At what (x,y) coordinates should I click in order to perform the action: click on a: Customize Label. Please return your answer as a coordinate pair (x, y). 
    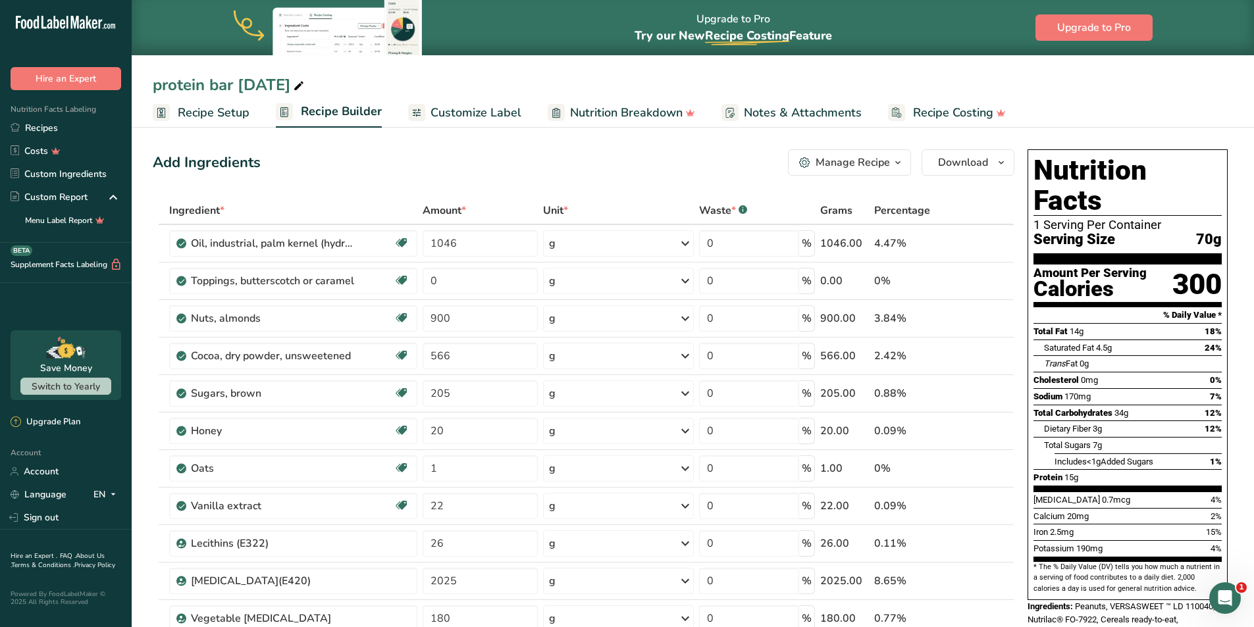
    Looking at the image, I should click on (465, 113).